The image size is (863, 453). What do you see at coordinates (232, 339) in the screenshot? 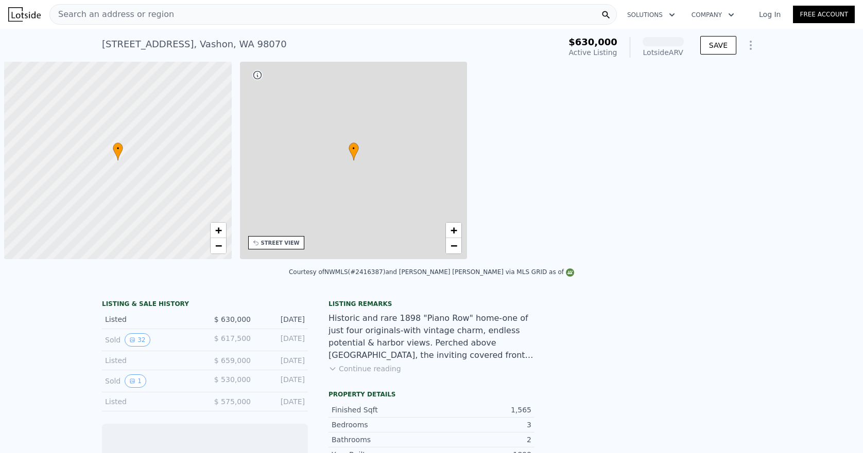
I see `span: $ 617,500` at bounding box center [232, 339].